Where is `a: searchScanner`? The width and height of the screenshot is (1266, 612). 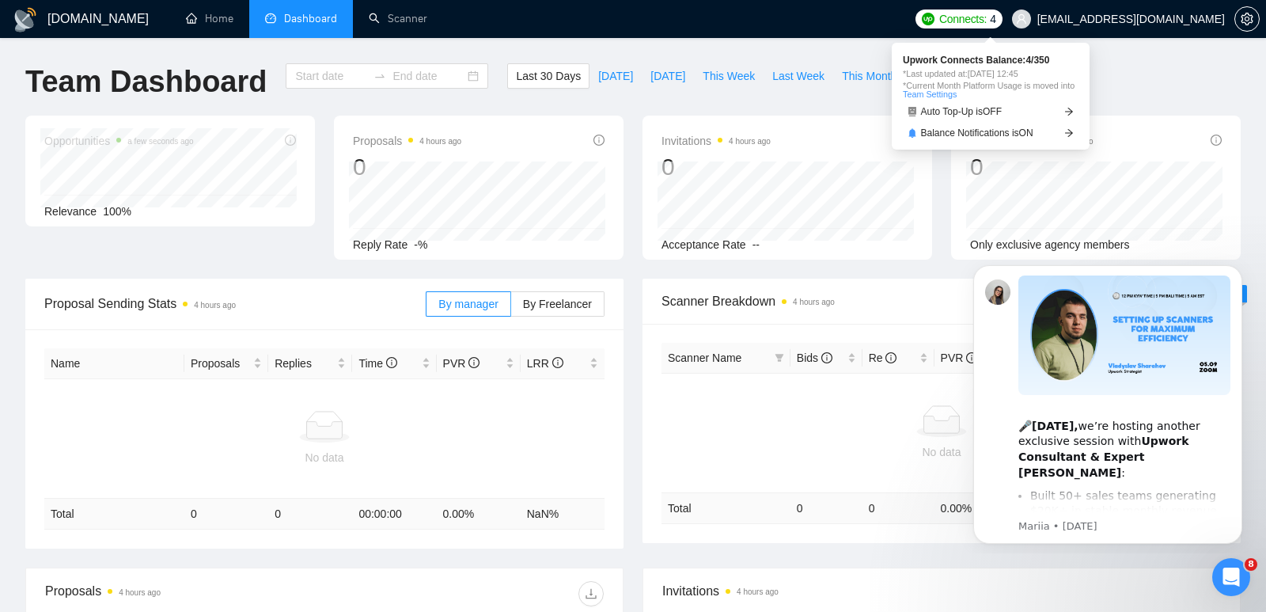 a: searchScanner is located at coordinates (398, 18).